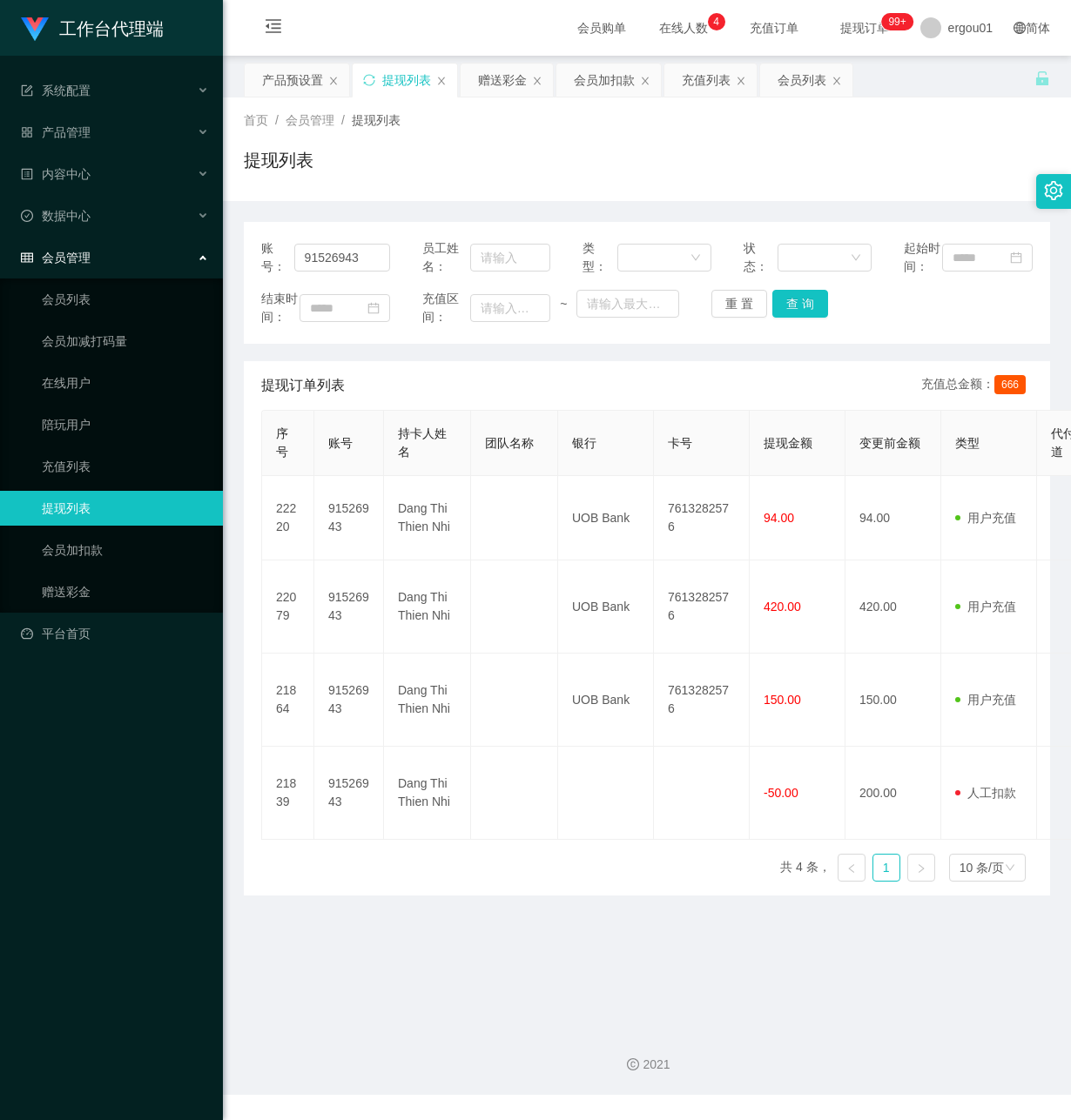  Describe the element at coordinates (278, 258) in the screenshot. I see `span: 账号：` at that location.